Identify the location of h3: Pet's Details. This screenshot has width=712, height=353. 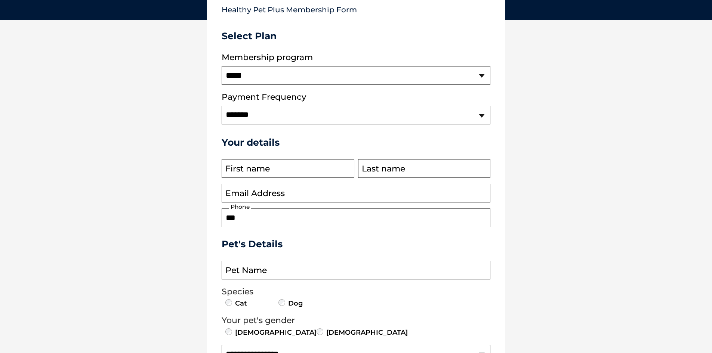
(356, 244).